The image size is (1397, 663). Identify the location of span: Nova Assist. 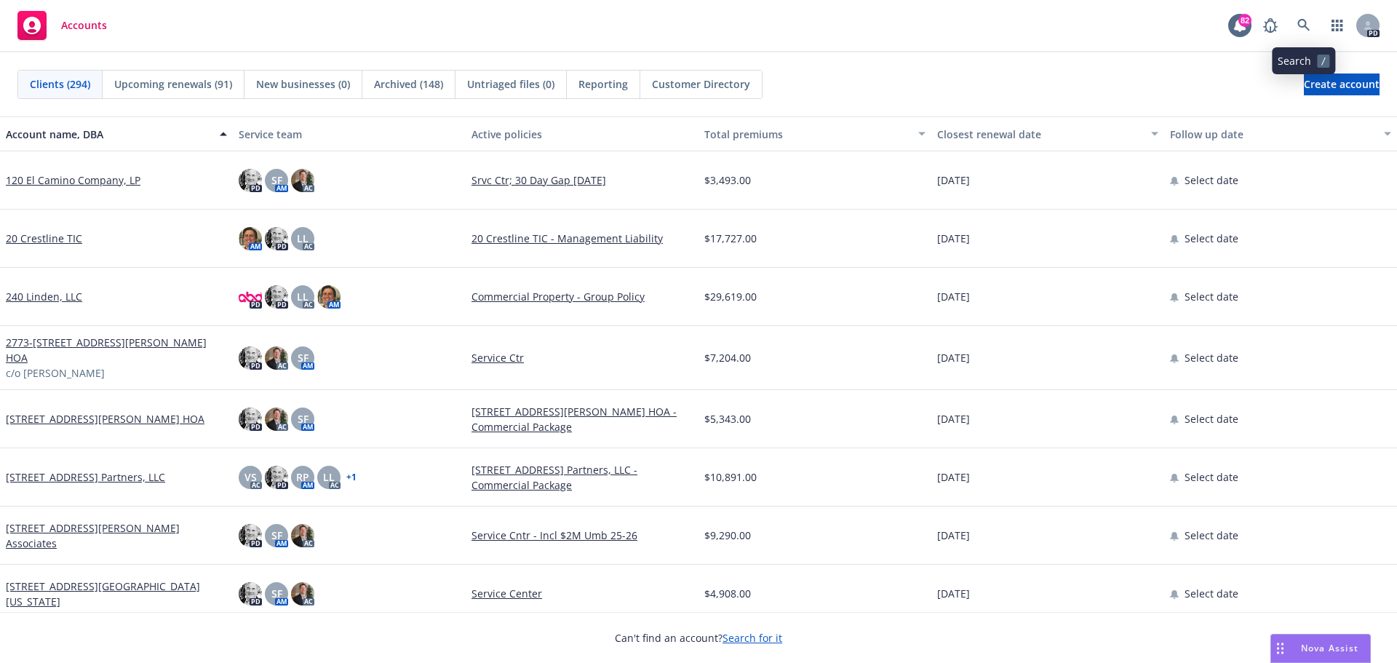
(1330, 648).